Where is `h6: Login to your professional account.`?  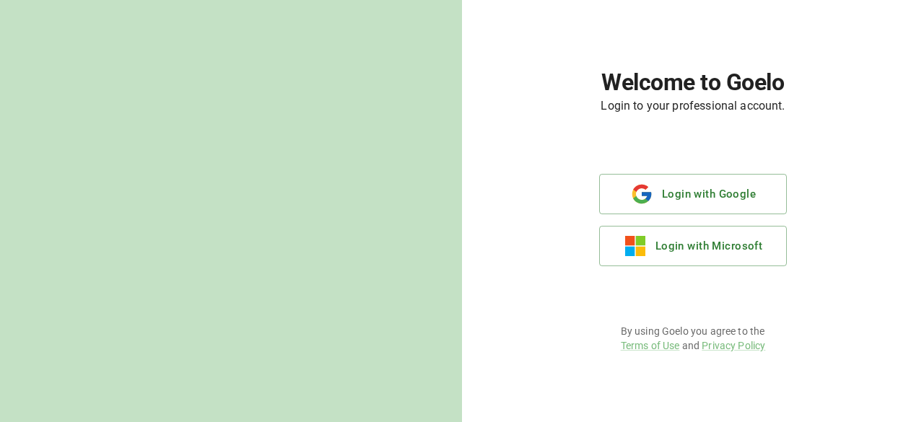
h6: Login to your professional account. is located at coordinates (692, 106).